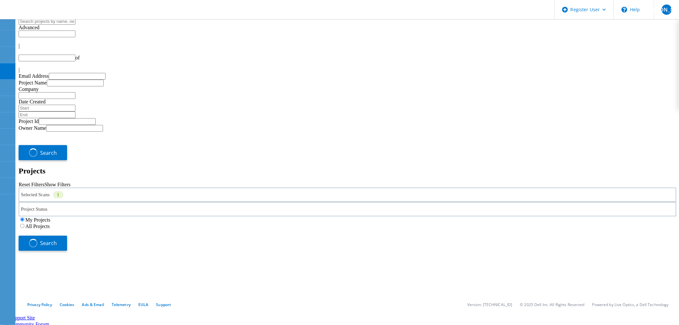  Describe the element at coordinates (58, 195) in the screenshot. I see `div: 1` at that location.